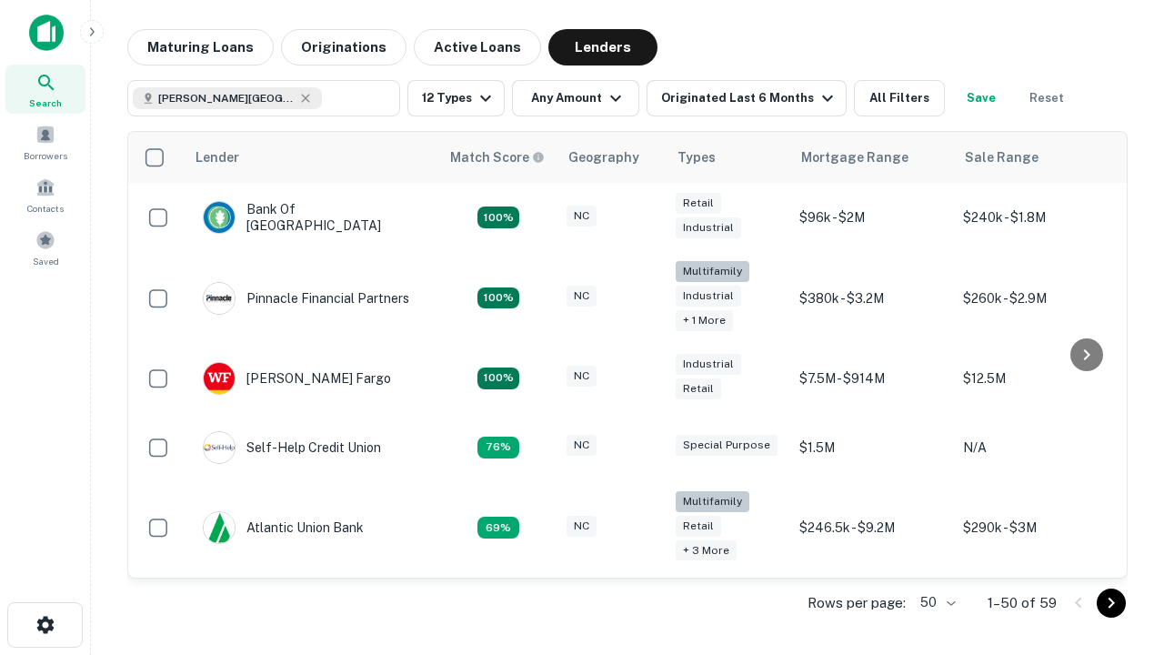 The height and width of the screenshot is (655, 1164). Describe the element at coordinates (306, 298) in the screenshot. I see `div: Pinnacle Financial Partners` at that location.